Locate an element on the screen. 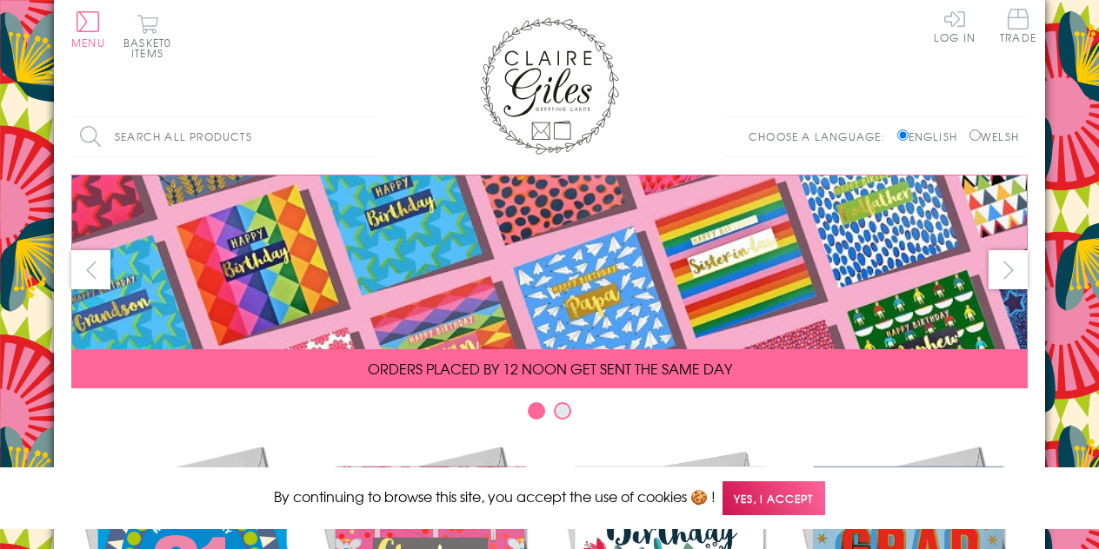 The height and width of the screenshot is (549, 1099). label: Welsh is located at coordinates (994, 136).